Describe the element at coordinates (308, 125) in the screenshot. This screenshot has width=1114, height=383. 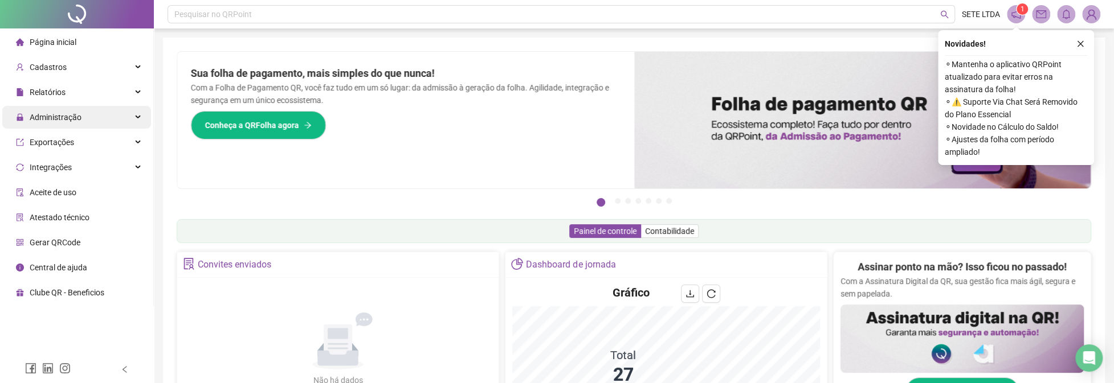
I see `span: arrow-right` at that location.